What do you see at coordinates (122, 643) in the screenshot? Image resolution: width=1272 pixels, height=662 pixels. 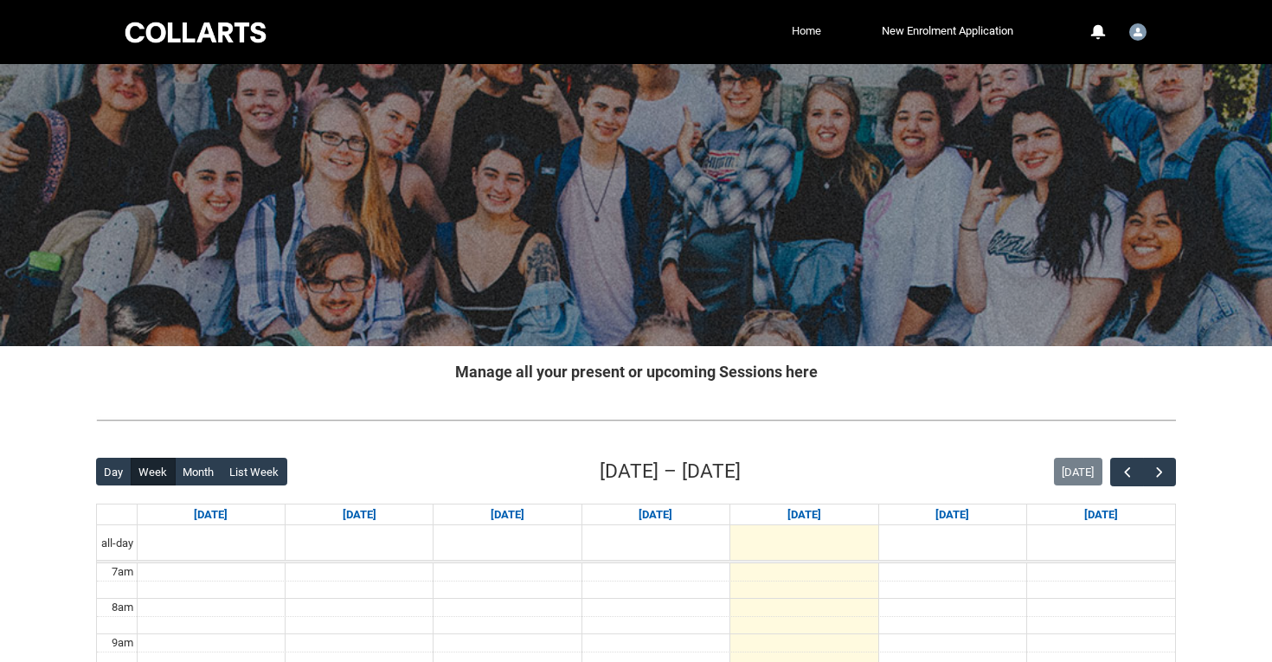 I see `div: 9am` at bounding box center [122, 643].